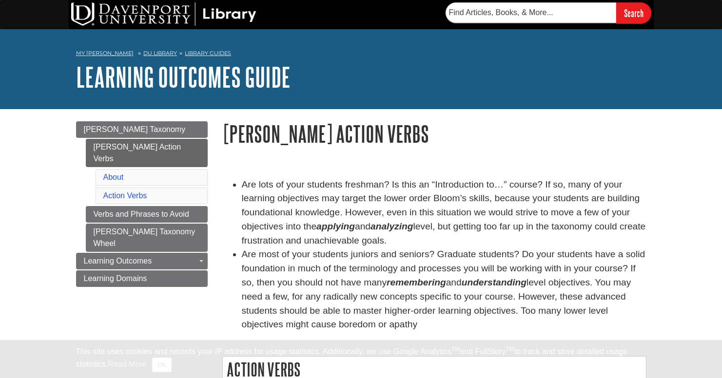 The width and height of the screenshot is (722, 378). I want to click on span: Learning Domains, so click(116, 278).